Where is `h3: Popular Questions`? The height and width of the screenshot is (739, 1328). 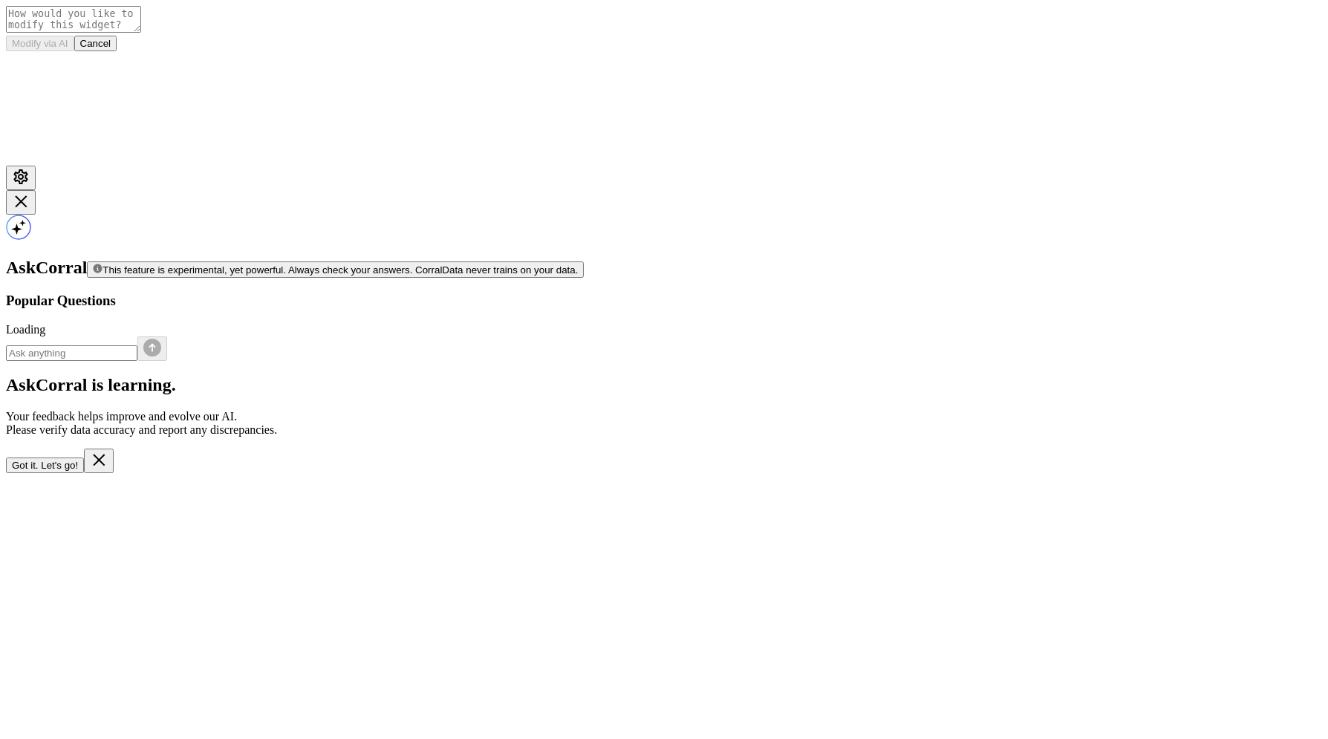
h3: Popular Questions is located at coordinates (664, 301).